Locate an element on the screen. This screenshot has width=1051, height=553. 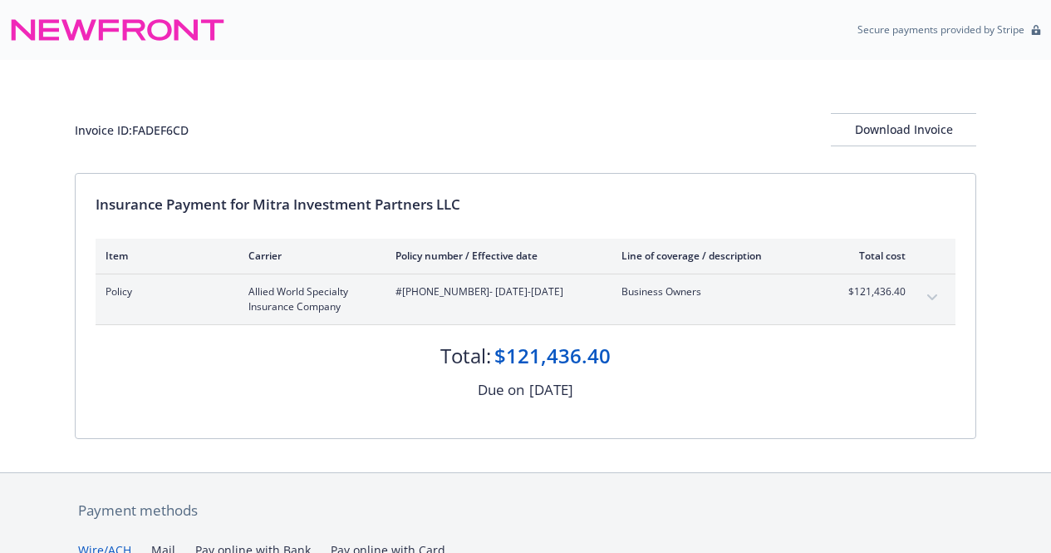
span: Allied World Specialty Insurance Company is located at coordinates (308, 299).